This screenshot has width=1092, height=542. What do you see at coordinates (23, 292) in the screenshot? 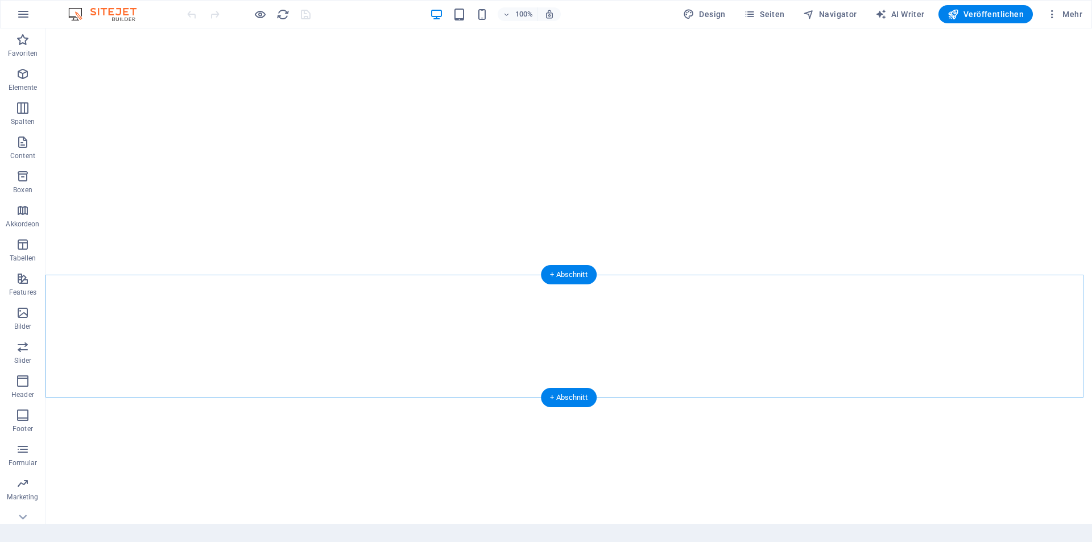
I see `p: Features` at bounding box center [23, 292].